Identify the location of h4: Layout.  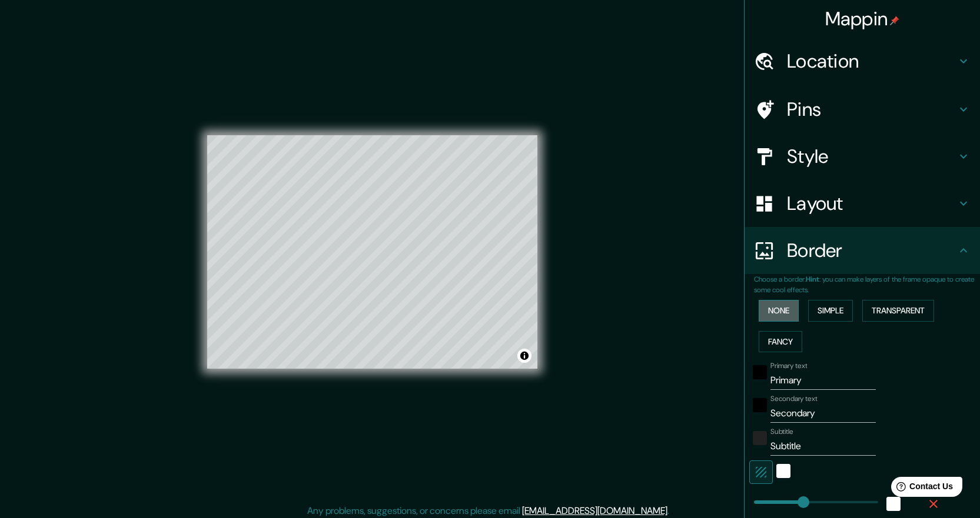
(871, 204).